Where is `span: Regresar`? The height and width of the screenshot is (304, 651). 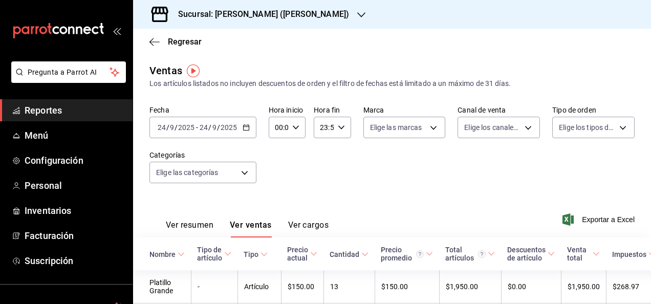 span: Regresar is located at coordinates (185, 41).